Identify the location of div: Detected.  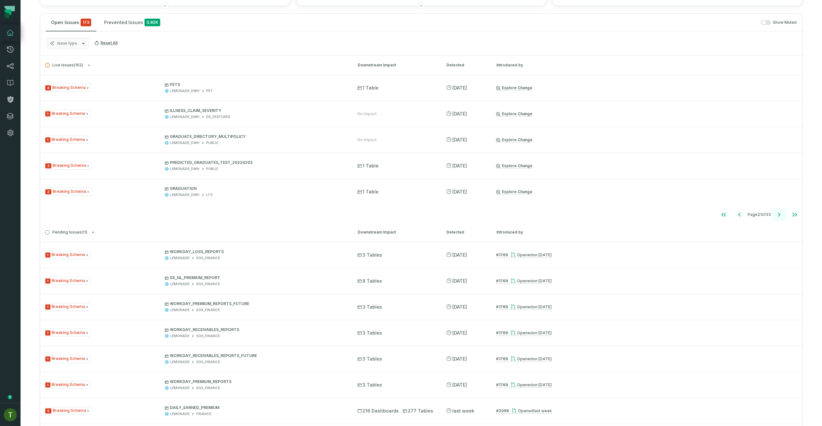
(465, 232).